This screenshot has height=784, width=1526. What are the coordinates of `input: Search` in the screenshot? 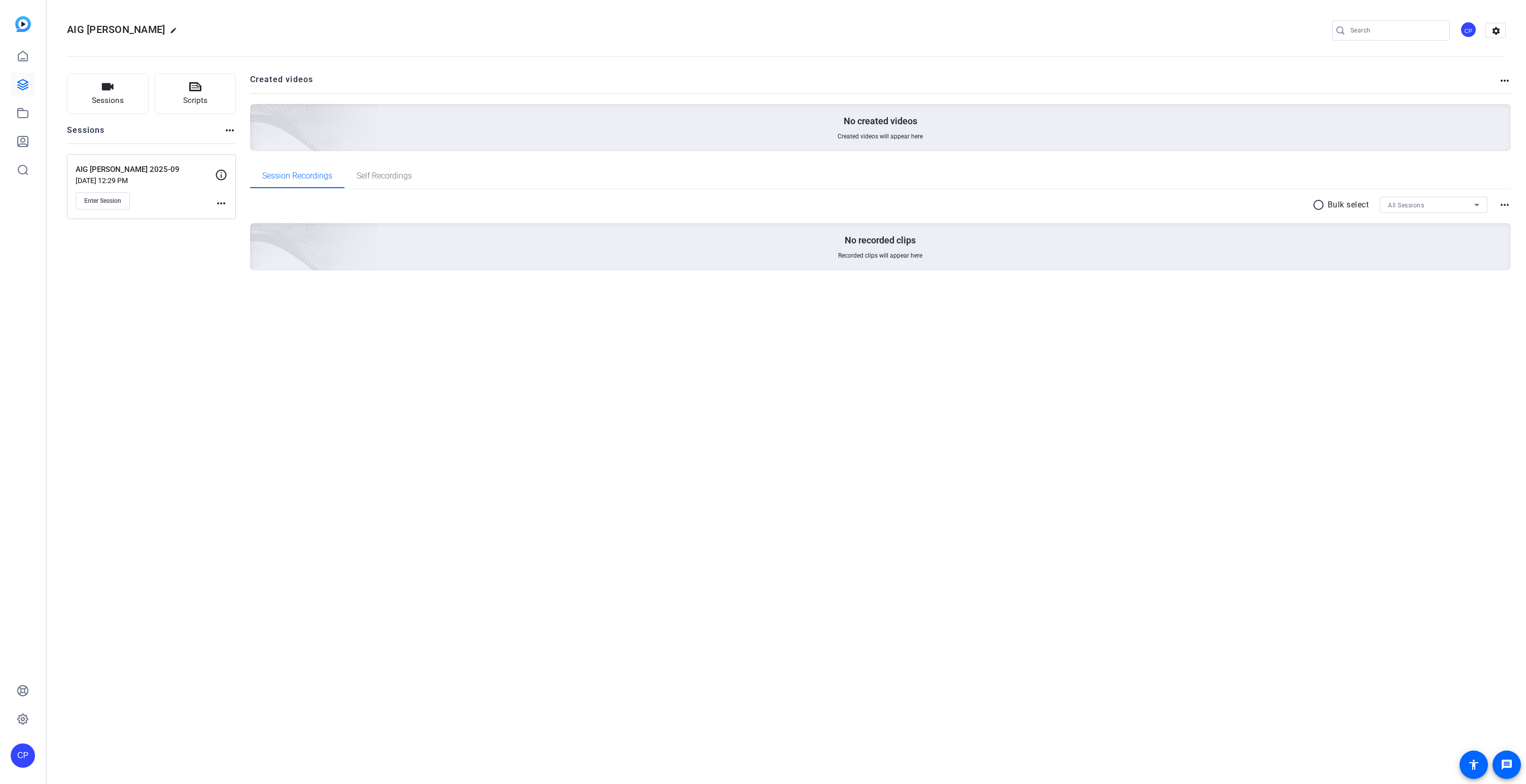 It's located at (1397, 30).